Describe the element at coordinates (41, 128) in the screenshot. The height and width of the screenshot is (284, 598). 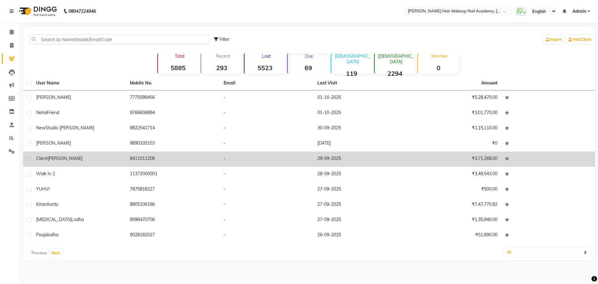
I see `span: New` at that location.